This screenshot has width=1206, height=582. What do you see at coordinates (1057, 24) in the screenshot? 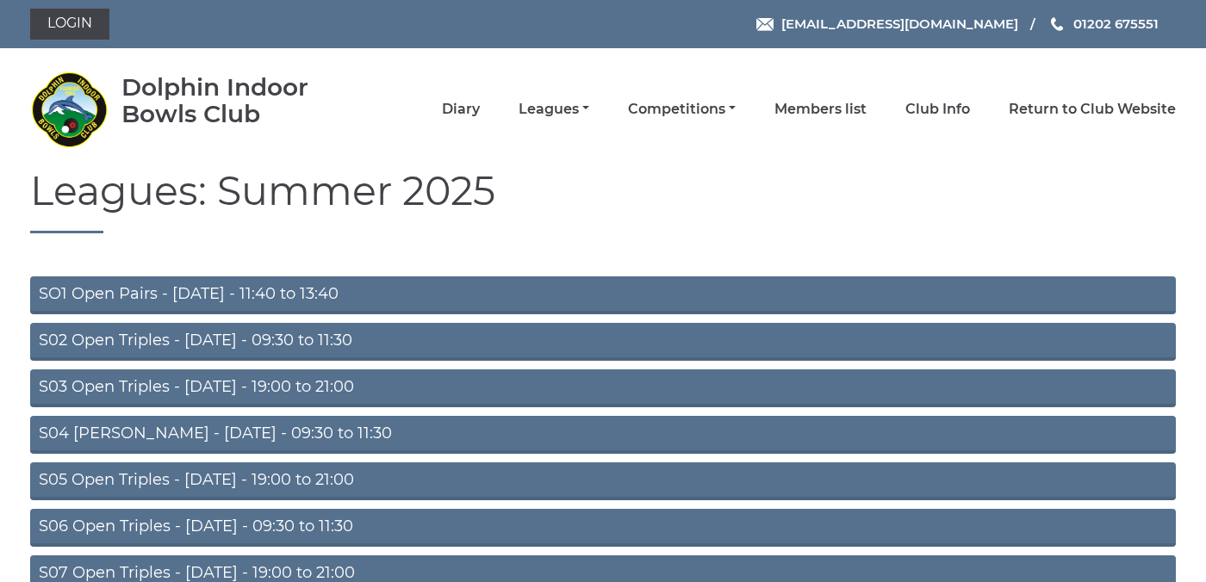
I see `img: Phone us` at bounding box center [1057, 24].